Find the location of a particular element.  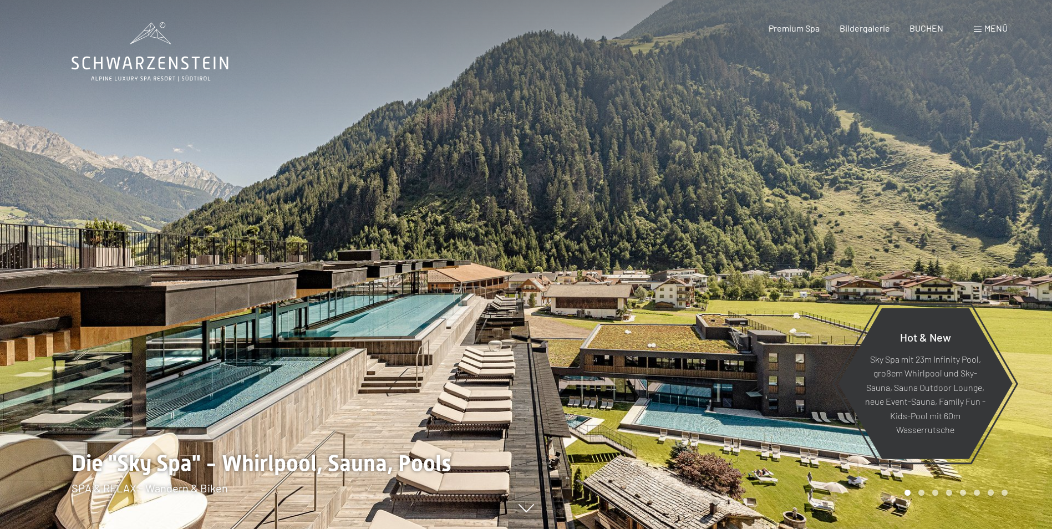

div: Carousel Page 4 is located at coordinates (949, 493).